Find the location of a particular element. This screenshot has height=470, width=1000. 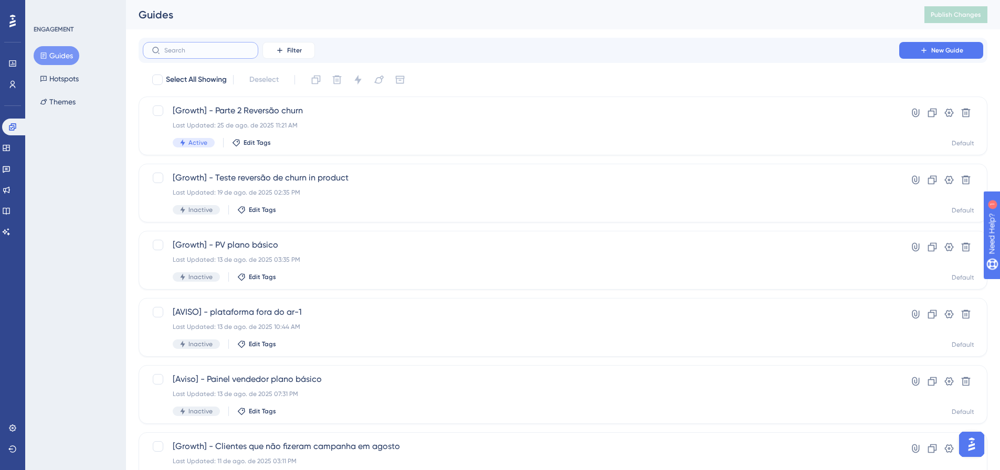

button: Open AI Assistant Launcher is located at coordinates (16, 16).